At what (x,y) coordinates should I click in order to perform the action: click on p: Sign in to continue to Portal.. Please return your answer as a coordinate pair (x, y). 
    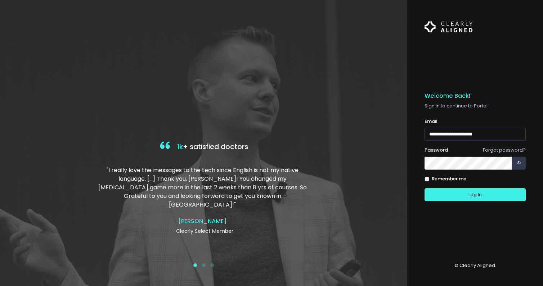
    Looking at the image, I should click on (475, 106).